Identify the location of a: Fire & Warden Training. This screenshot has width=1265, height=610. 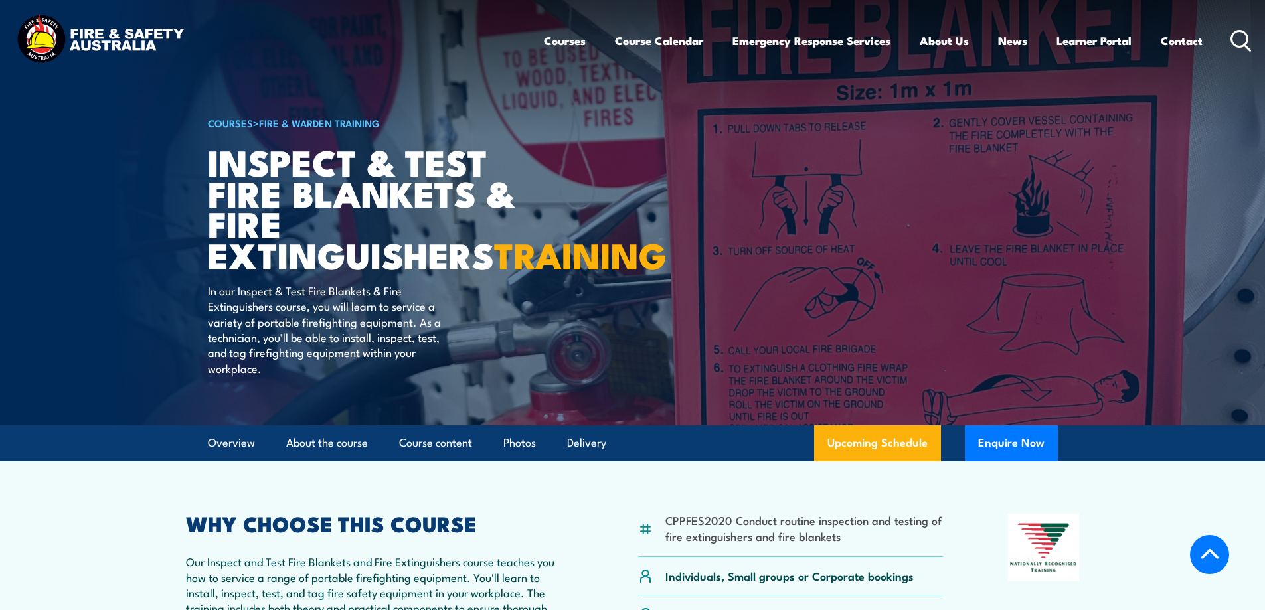
(319, 123).